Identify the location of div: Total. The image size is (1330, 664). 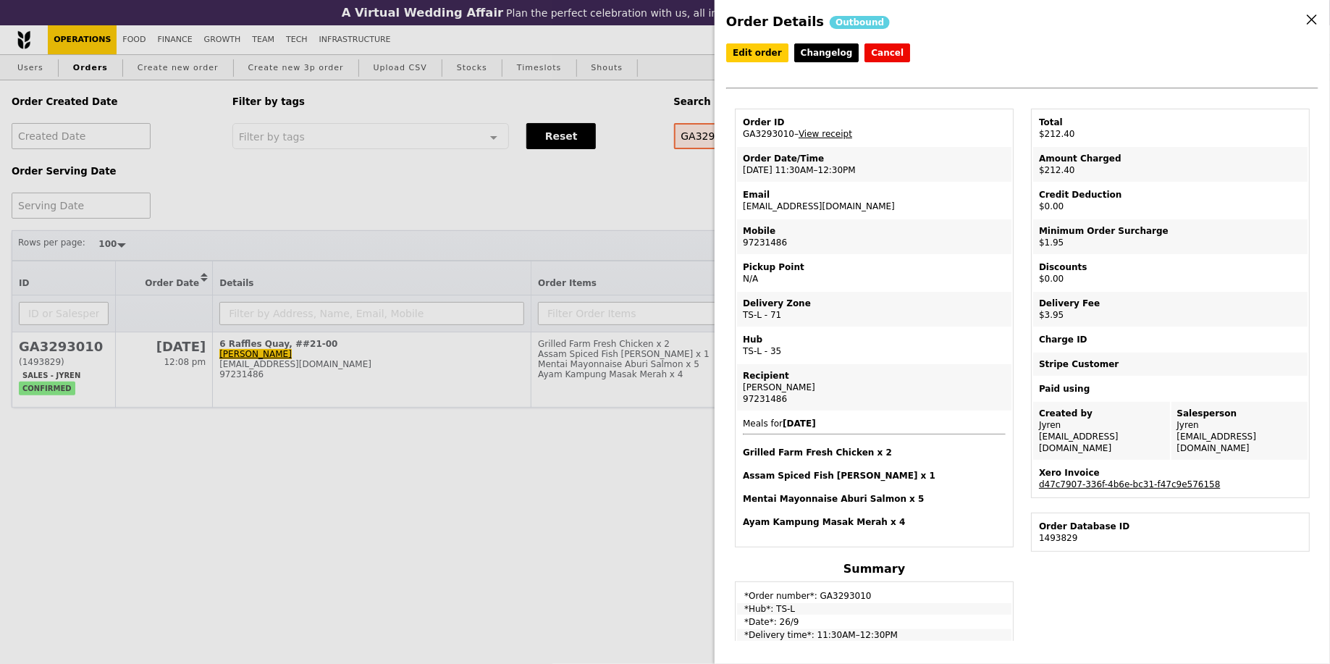
(1170, 122).